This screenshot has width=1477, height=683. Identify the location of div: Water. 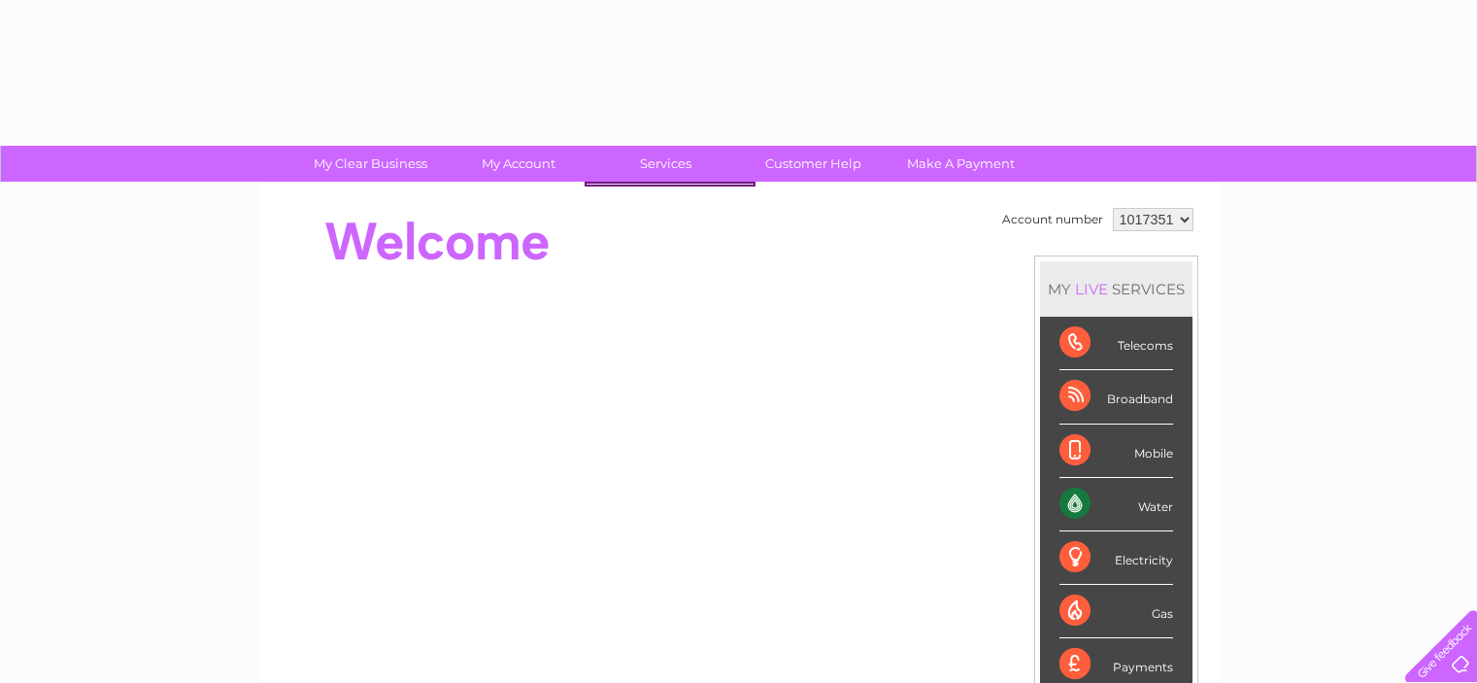
(1116, 504).